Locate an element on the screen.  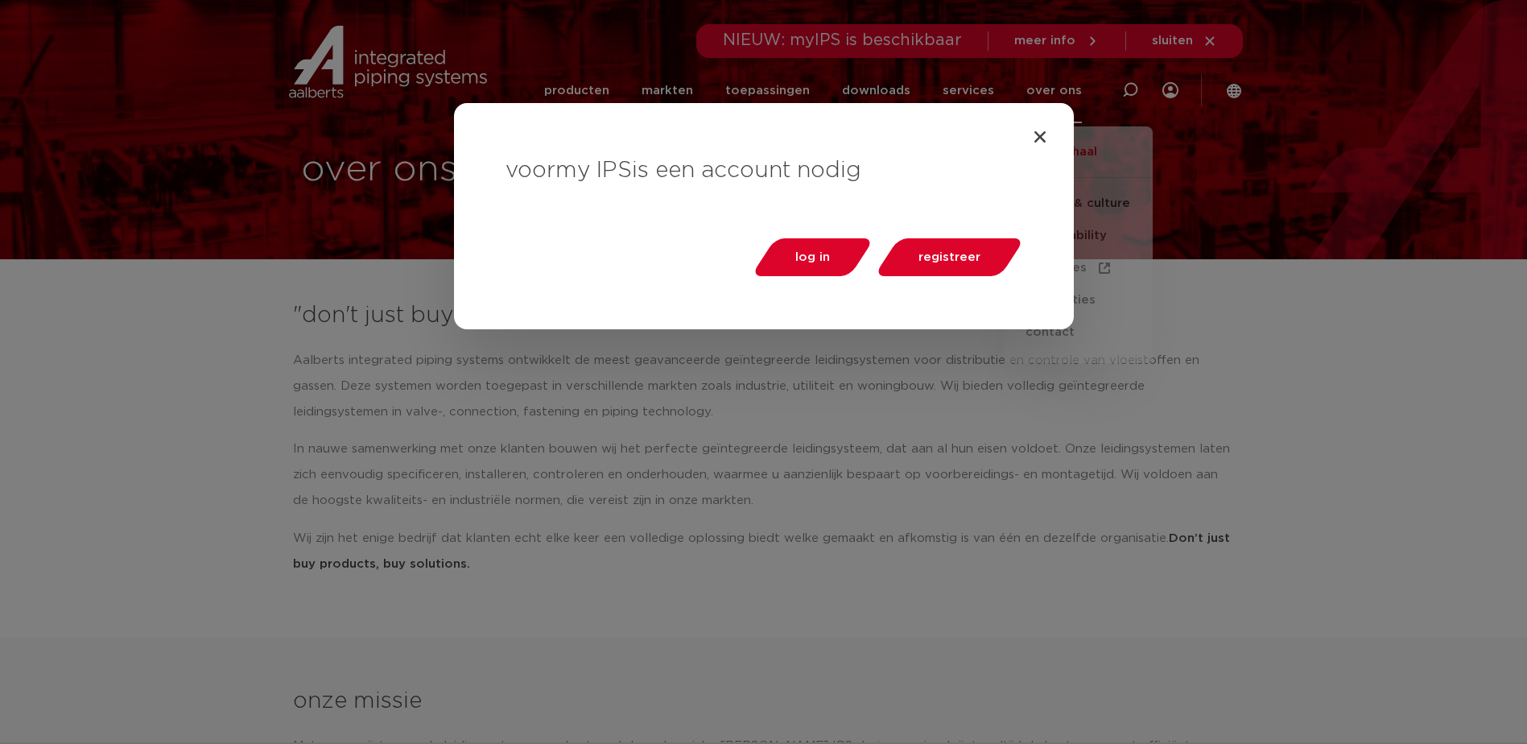
h3: voor is een account nodig is located at coordinates (764, 171).